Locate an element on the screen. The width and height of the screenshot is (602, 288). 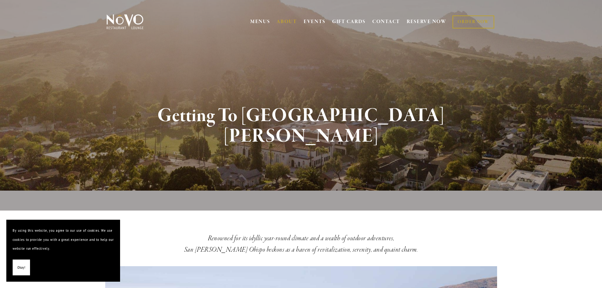
a: ORDER NOW is located at coordinates (473, 22).